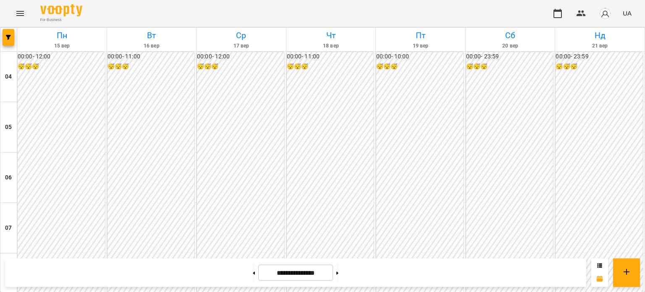 This screenshot has width=645, height=292. Describe the element at coordinates (420, 57) in the screenshot. I see `h6: 00:00 - 10:00` at that location.